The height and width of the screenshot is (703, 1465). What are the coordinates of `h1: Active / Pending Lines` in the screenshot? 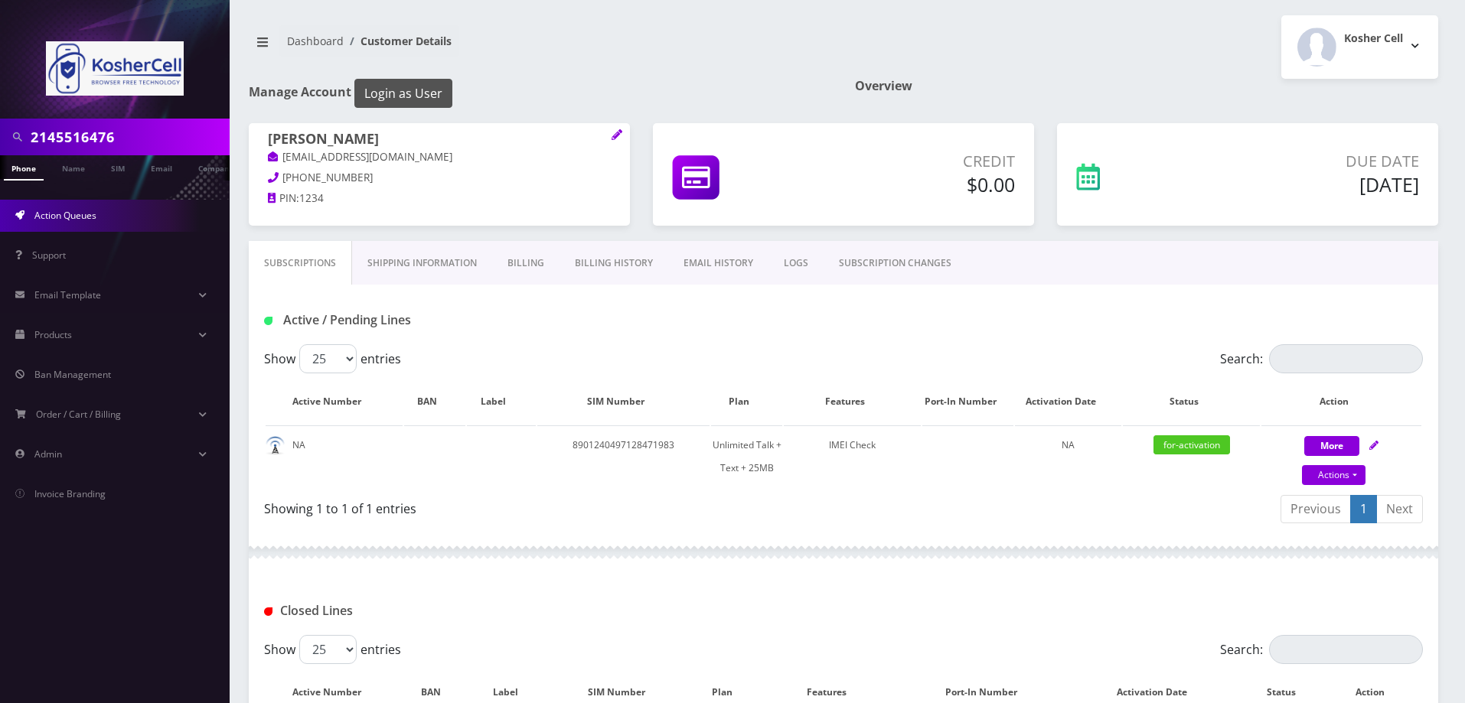 It's located at (449, 320).